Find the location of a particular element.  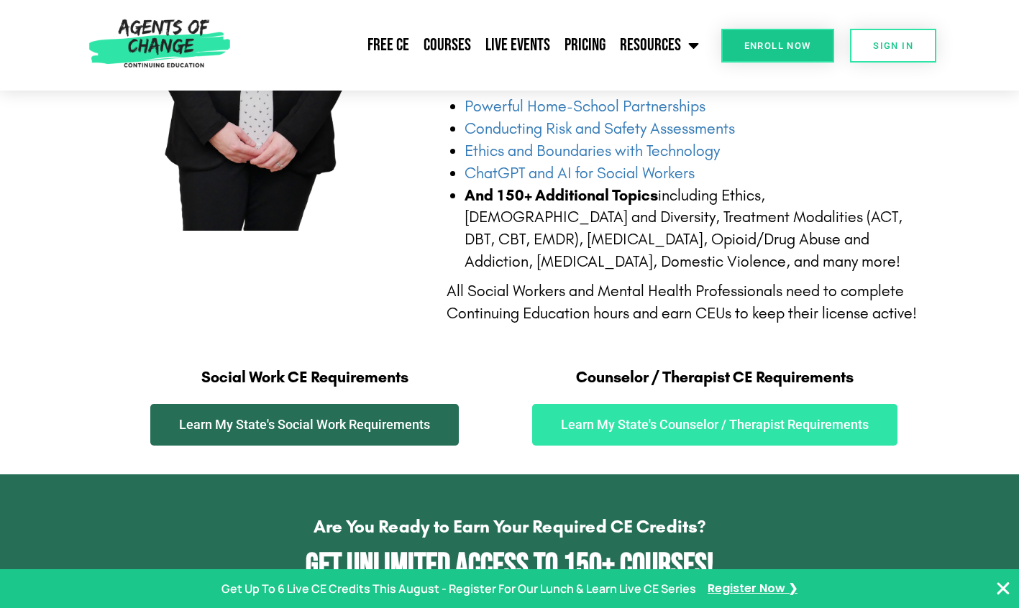

a: Enroll Now is located at coordinates (777, 45).